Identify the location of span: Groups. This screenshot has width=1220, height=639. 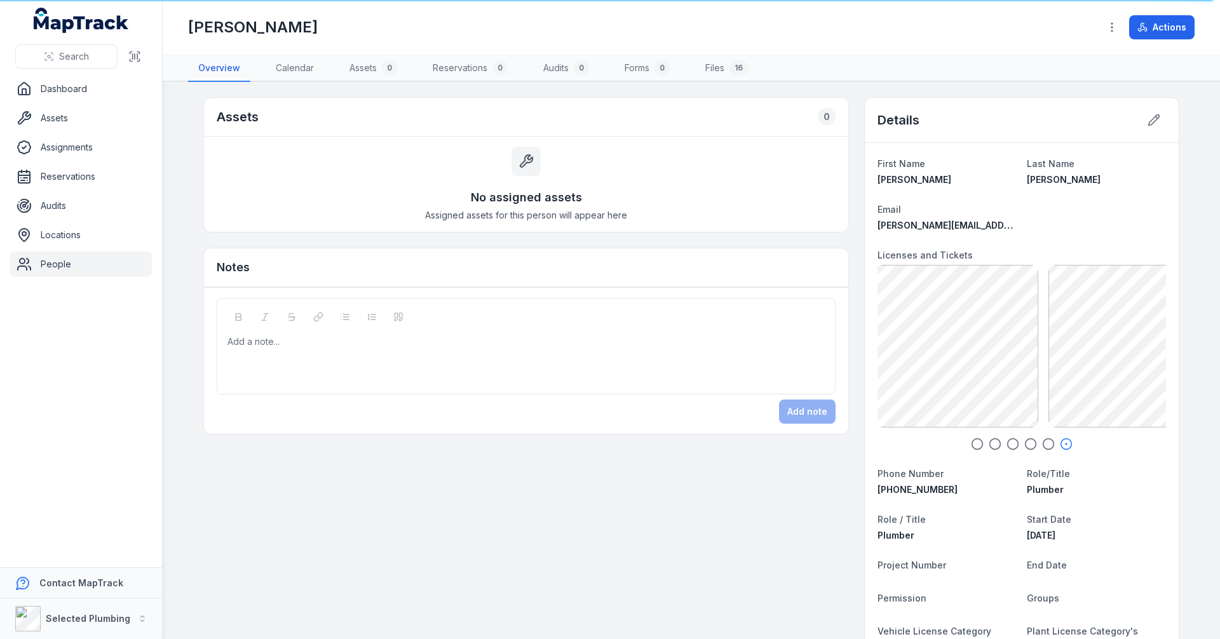
(1043, 598).